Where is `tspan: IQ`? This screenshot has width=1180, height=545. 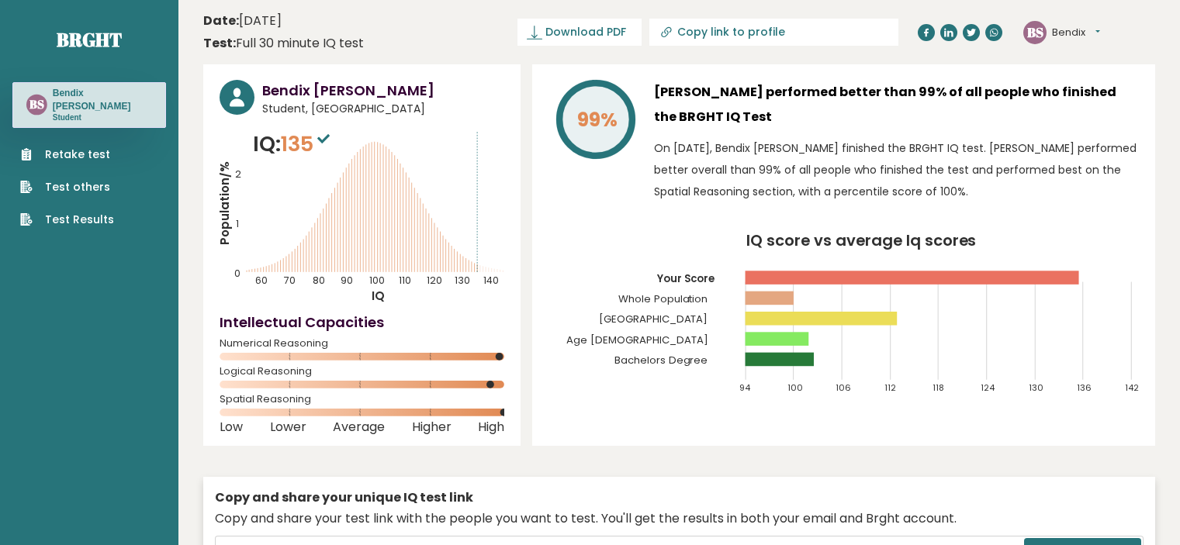
tspan: IQ is located at coordinates (378, 296).